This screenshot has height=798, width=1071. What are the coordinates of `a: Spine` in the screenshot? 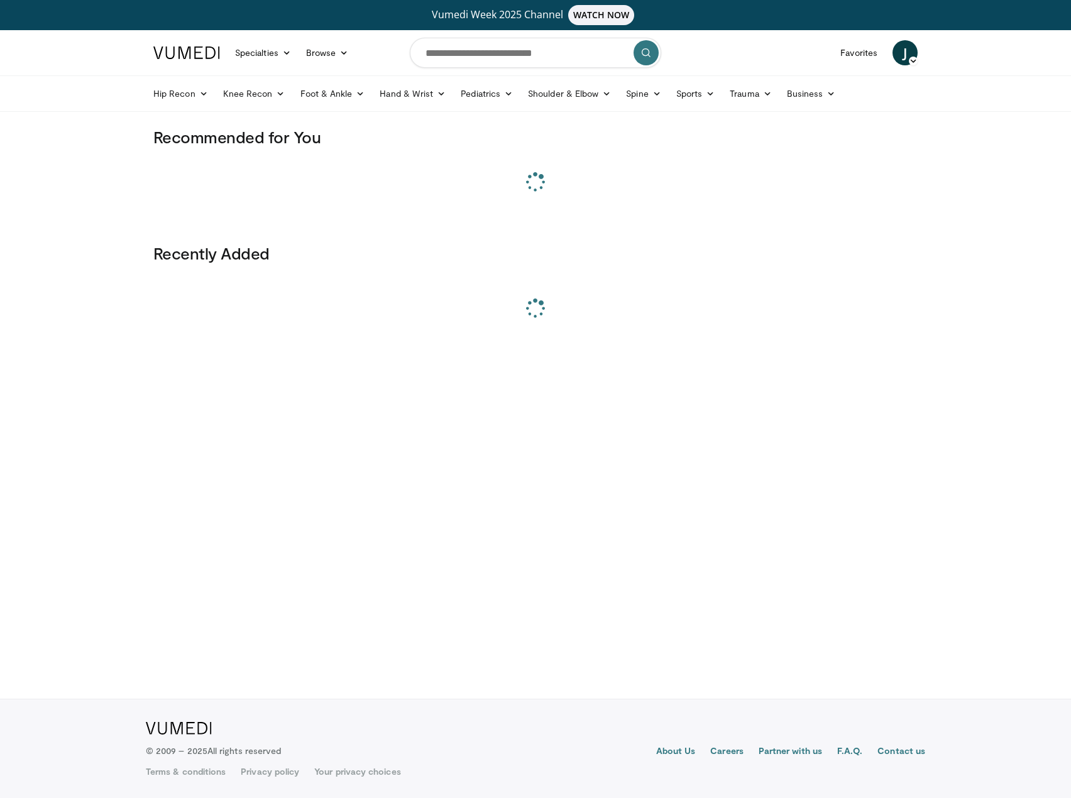 It's located at (643, 94).